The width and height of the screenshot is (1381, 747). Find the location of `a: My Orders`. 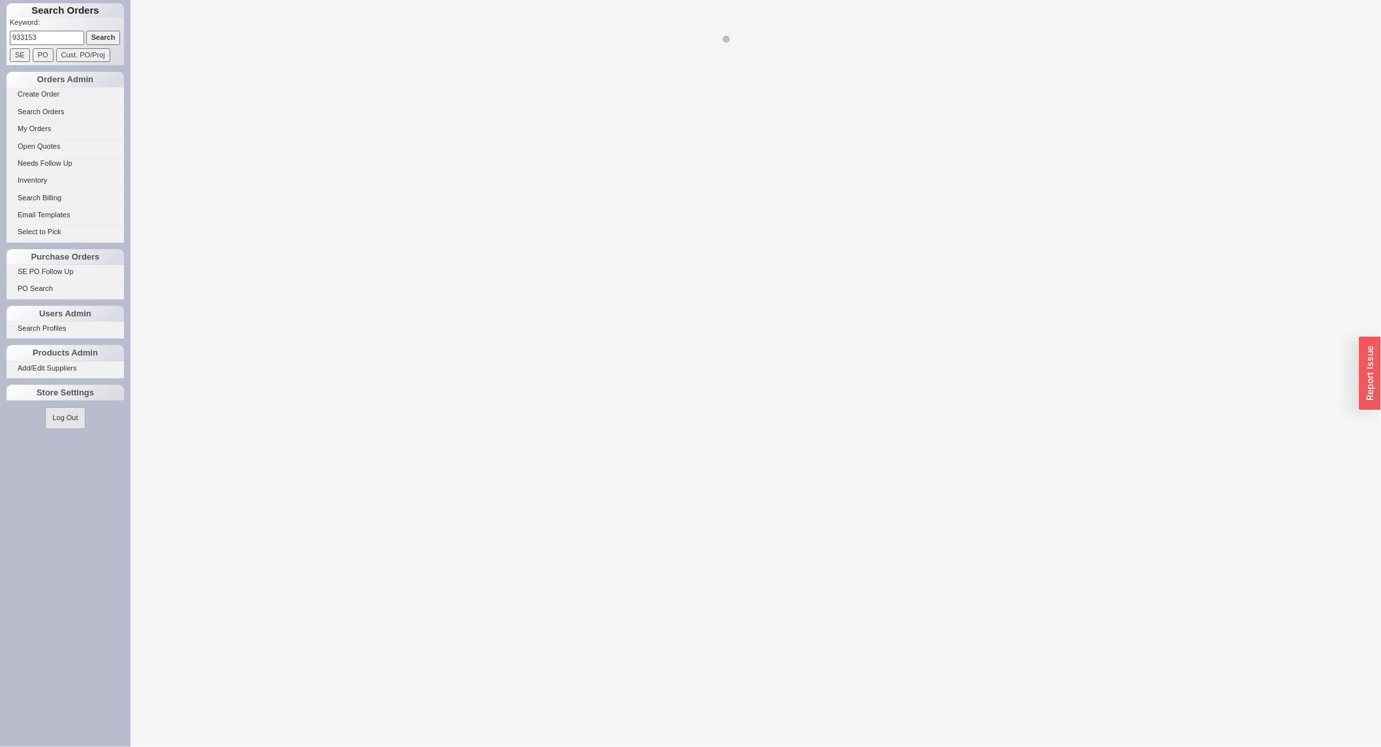

a: My Orders is located at coordinates (65, 129).